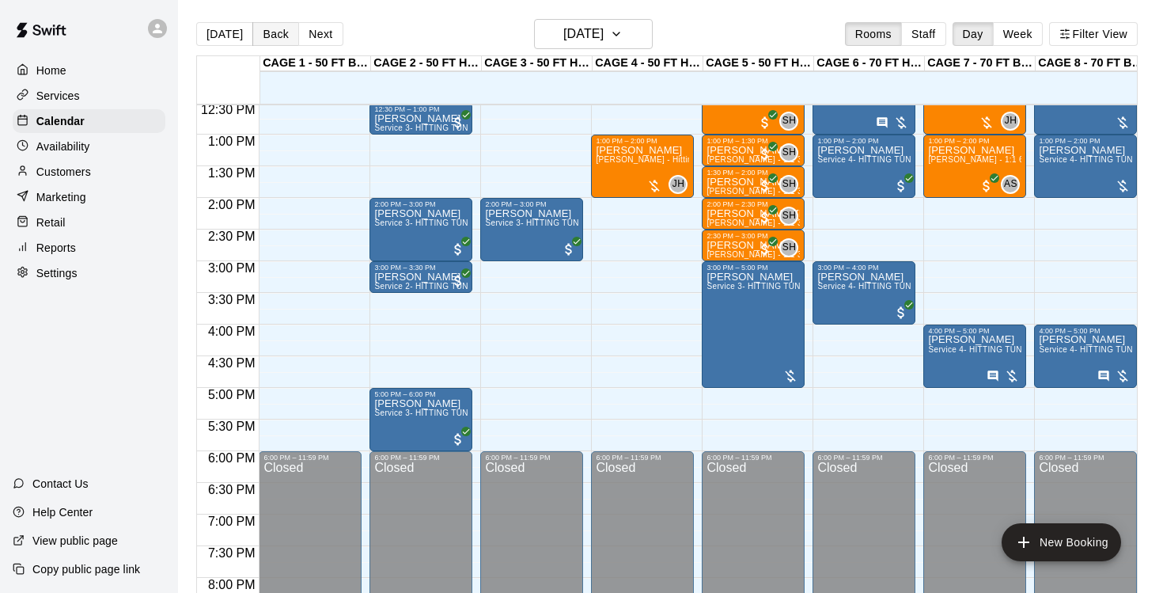  What do you see at coordinates (1086, 356) in the screenshot?
I see `div: 4:00 PM – 5:00 PM: Service 4- HITTING TUNNEL RENTAL - 70ft Baseball` at bounding box center [1086, 356].